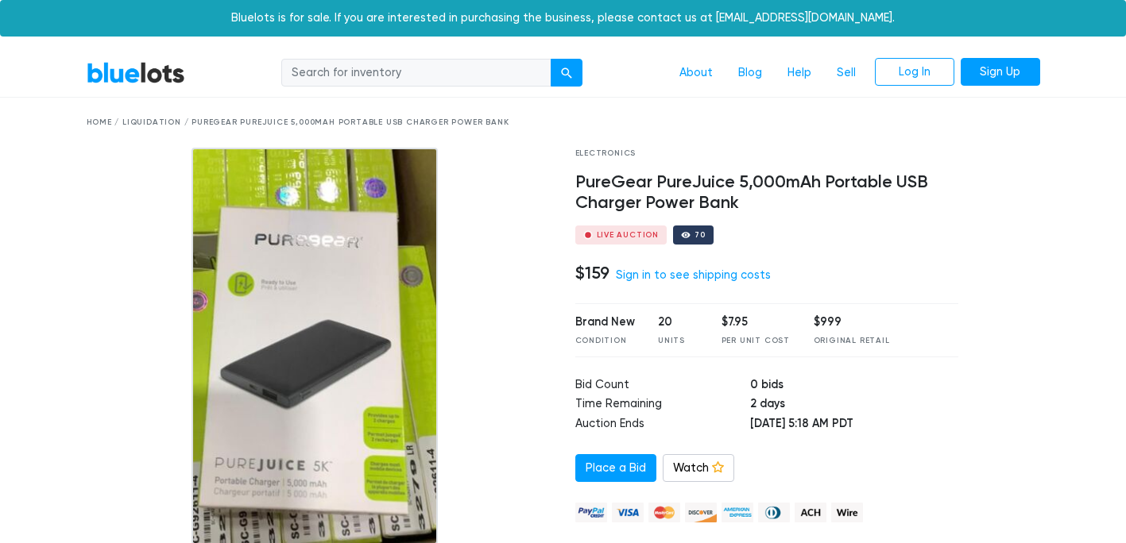  I want to click on a: Watch, so click(698, 469).